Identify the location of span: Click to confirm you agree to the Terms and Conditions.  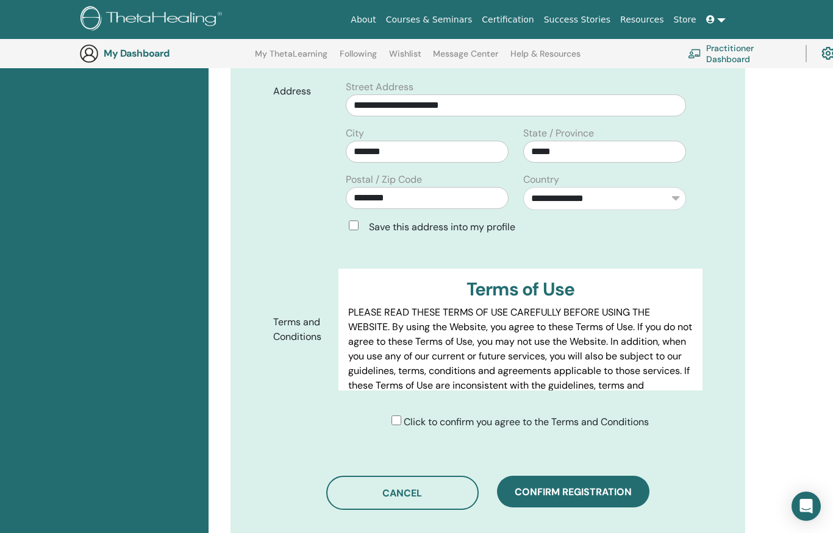
(526, 422).